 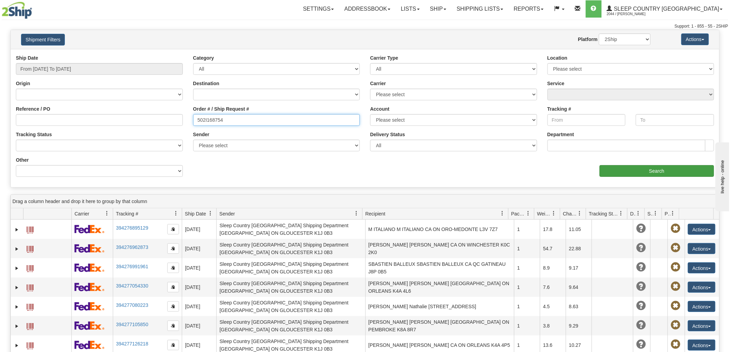 What do you see at coordinates (650, 214) in the screenshot?
I see `span: Shipment Issues` at bounding box center [650, 214].